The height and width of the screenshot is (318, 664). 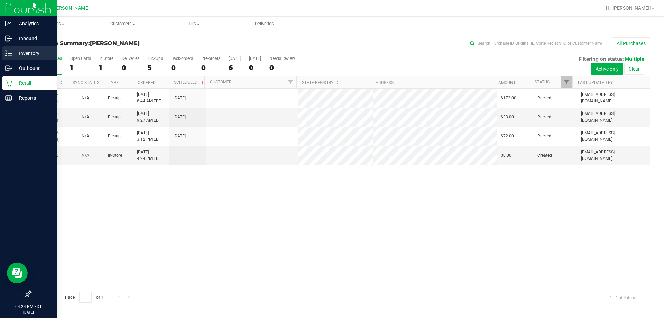 What do you see at coordinates (264, 24) in the screenshot?
I see `a: Deliveries` at bounding box center [264, 24].